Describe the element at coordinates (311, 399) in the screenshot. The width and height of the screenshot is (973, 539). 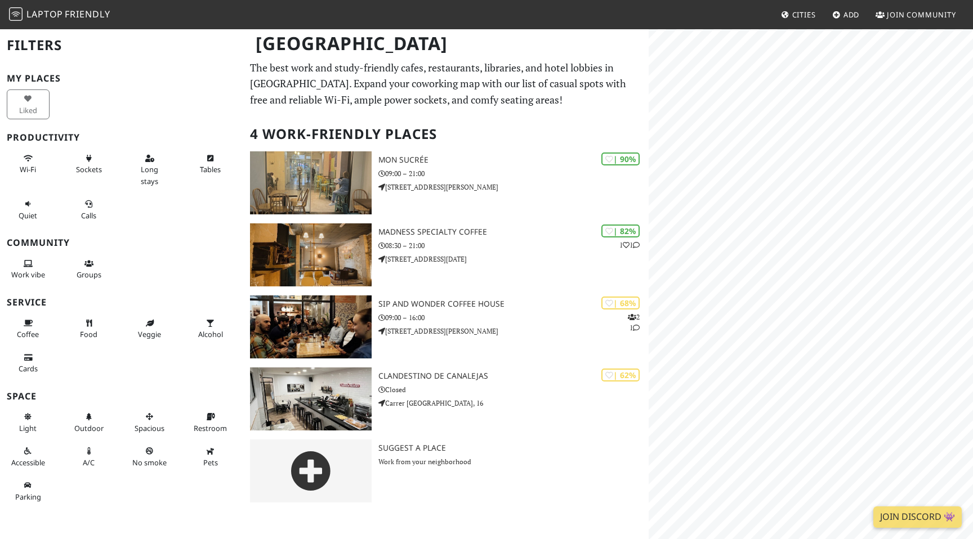
I see `img: Clandestino de Canalejas` at that location.